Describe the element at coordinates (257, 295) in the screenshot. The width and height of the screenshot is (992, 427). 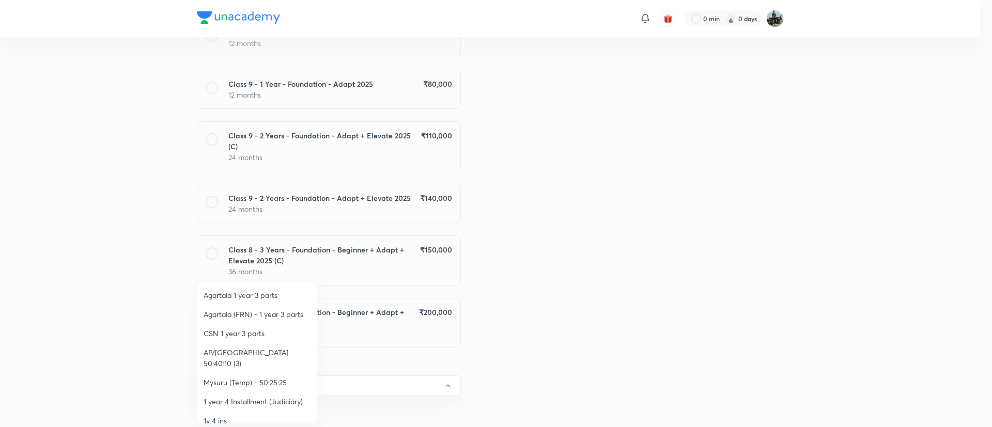
I see `span: Agartala 1 year 3 parts` at that location.